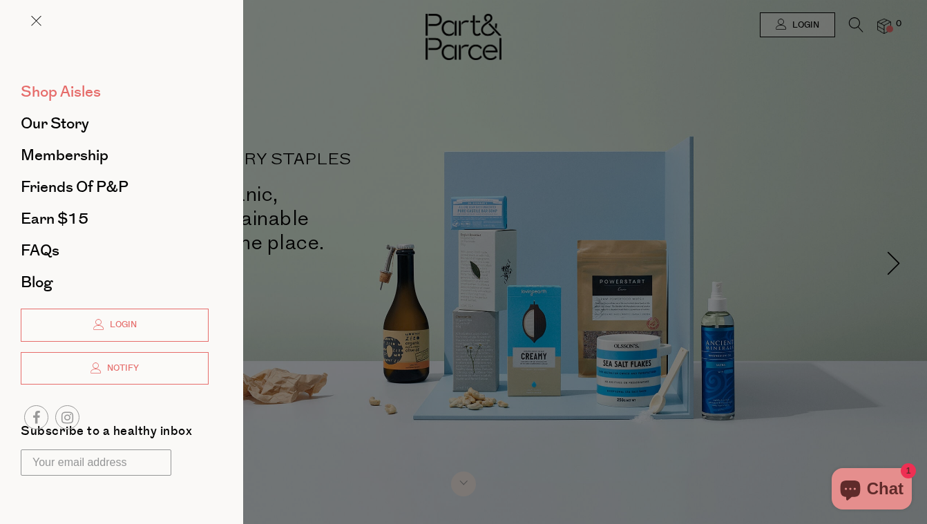  What do you see at coordinates (40, 251) in the screenshot?
I see `span: FAQs` at bounding box center [40, 251].